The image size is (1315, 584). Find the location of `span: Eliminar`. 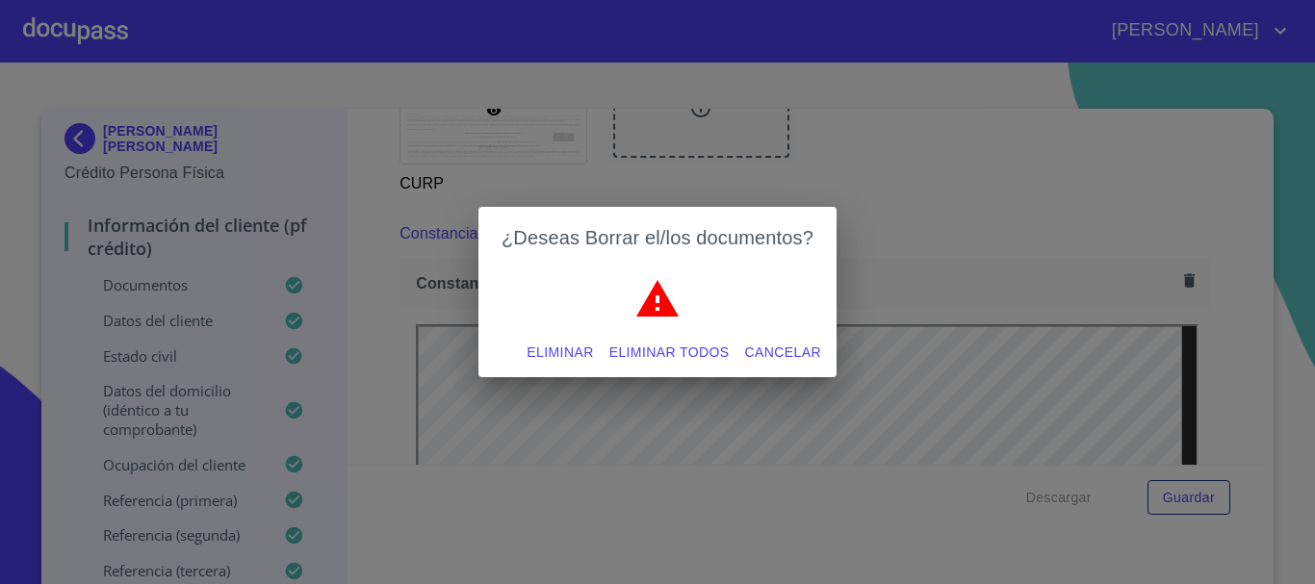

span: Eliminar is located at coordinates (559, 352).